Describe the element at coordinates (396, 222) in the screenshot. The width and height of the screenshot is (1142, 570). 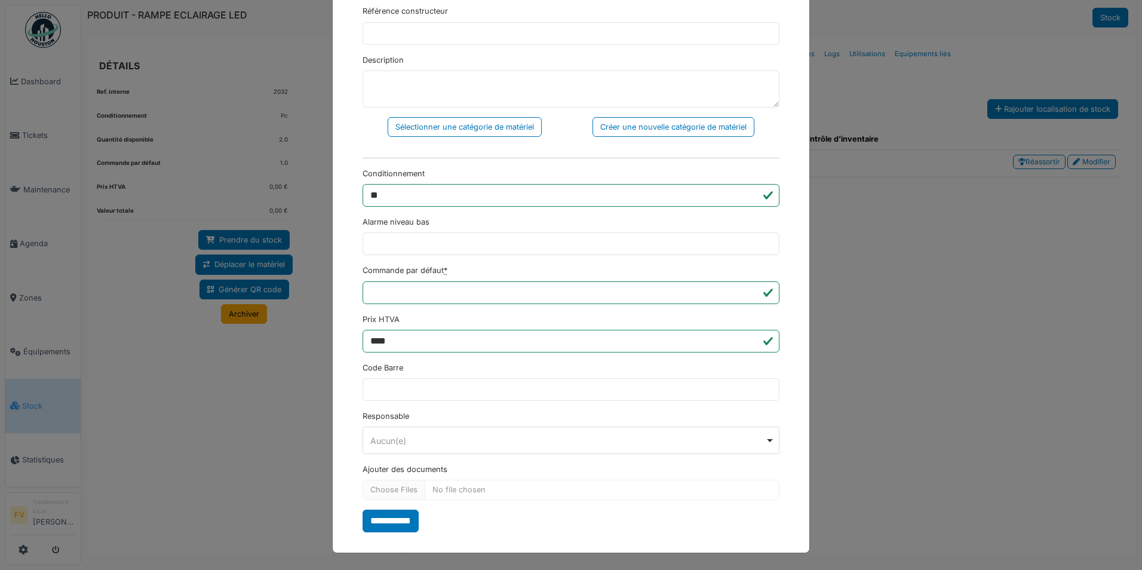
I see `label: Alarme niveau bas` at that location.